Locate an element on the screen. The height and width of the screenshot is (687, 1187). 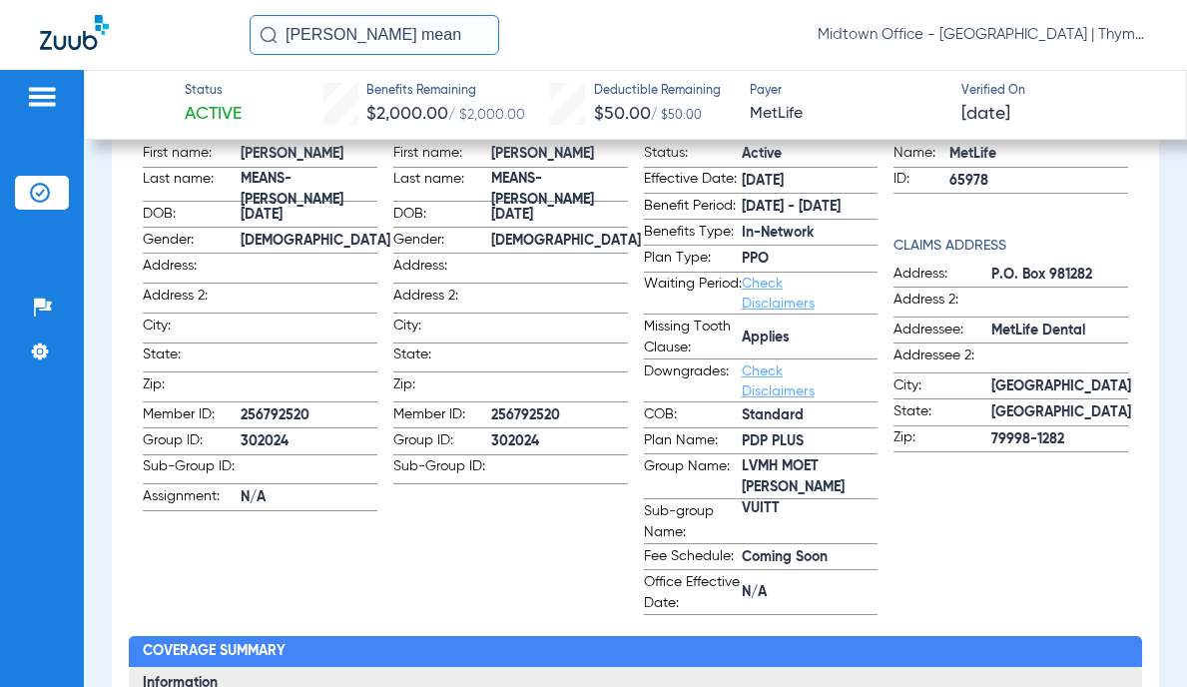
span: Benefits Remaining is located at coordinates (445, 92).